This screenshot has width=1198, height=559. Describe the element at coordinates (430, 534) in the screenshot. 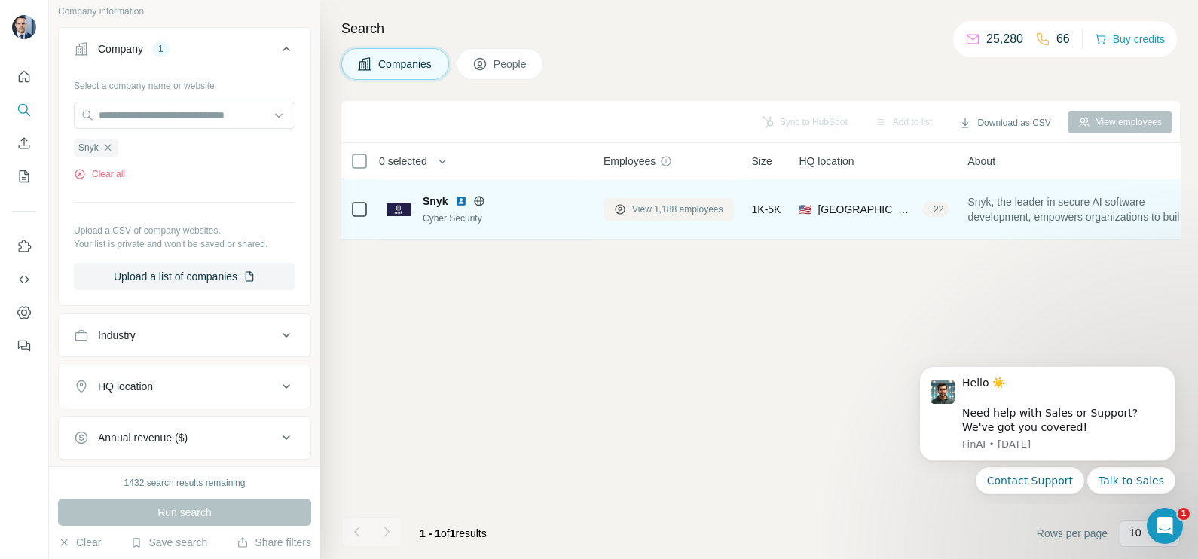

I see `span: 1 - 1` at that location.